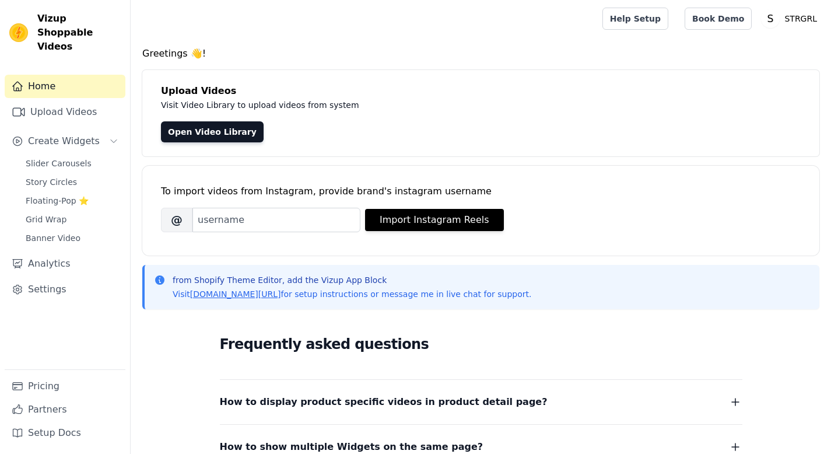  I want to click on a: Banner Video, so click(72, 238).